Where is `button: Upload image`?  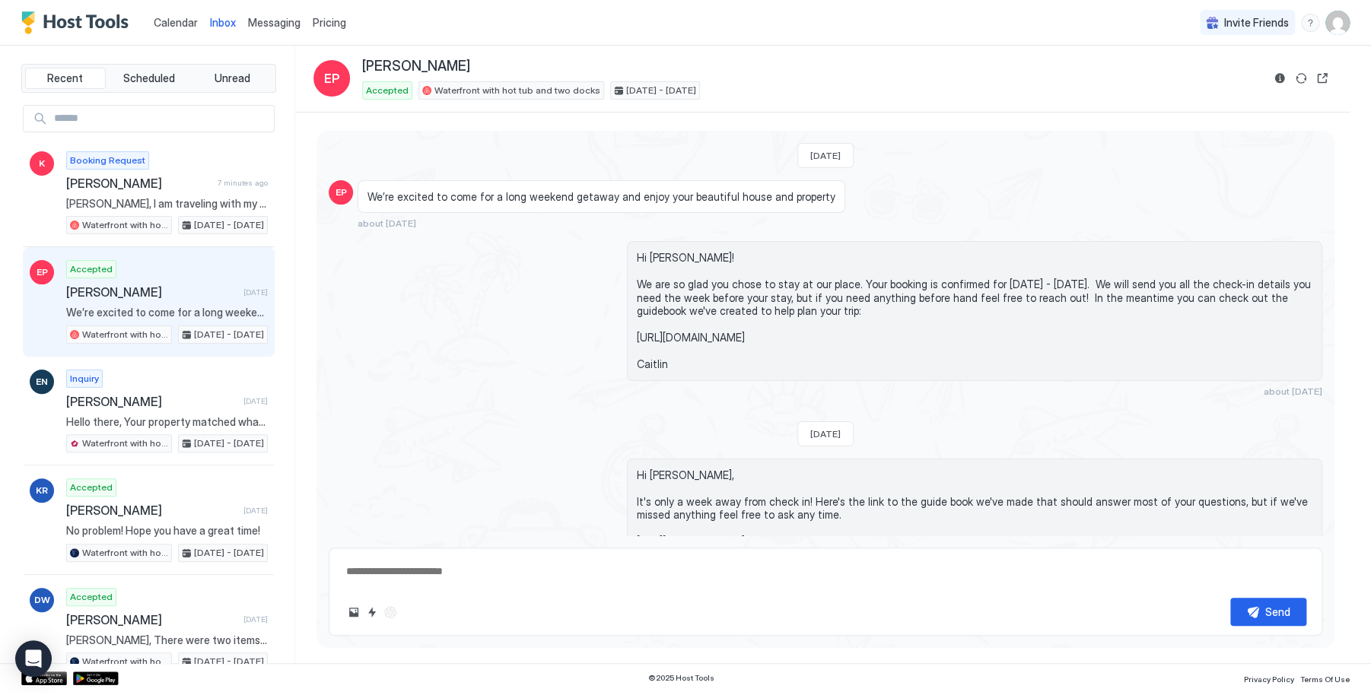 button: Upload image is located at coordinates (354, 613).